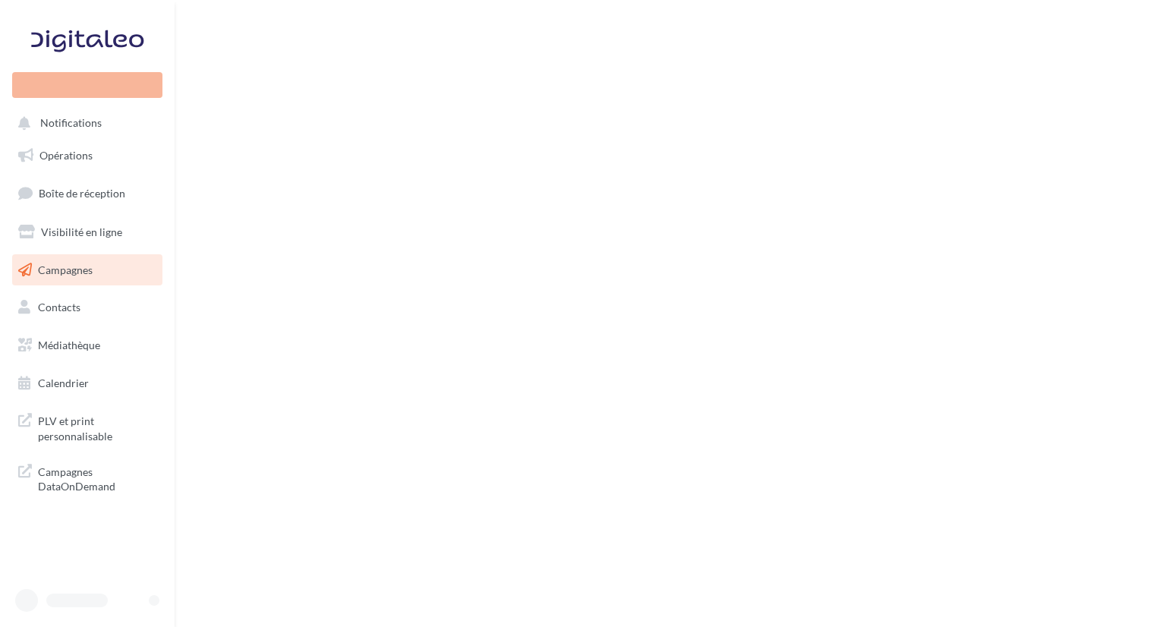 The height and width of the screenshot is (627, 1166). Describe the element at coordinates (87, 232) in the screenshot. I see `a: Visibilité en ligne` at that location.